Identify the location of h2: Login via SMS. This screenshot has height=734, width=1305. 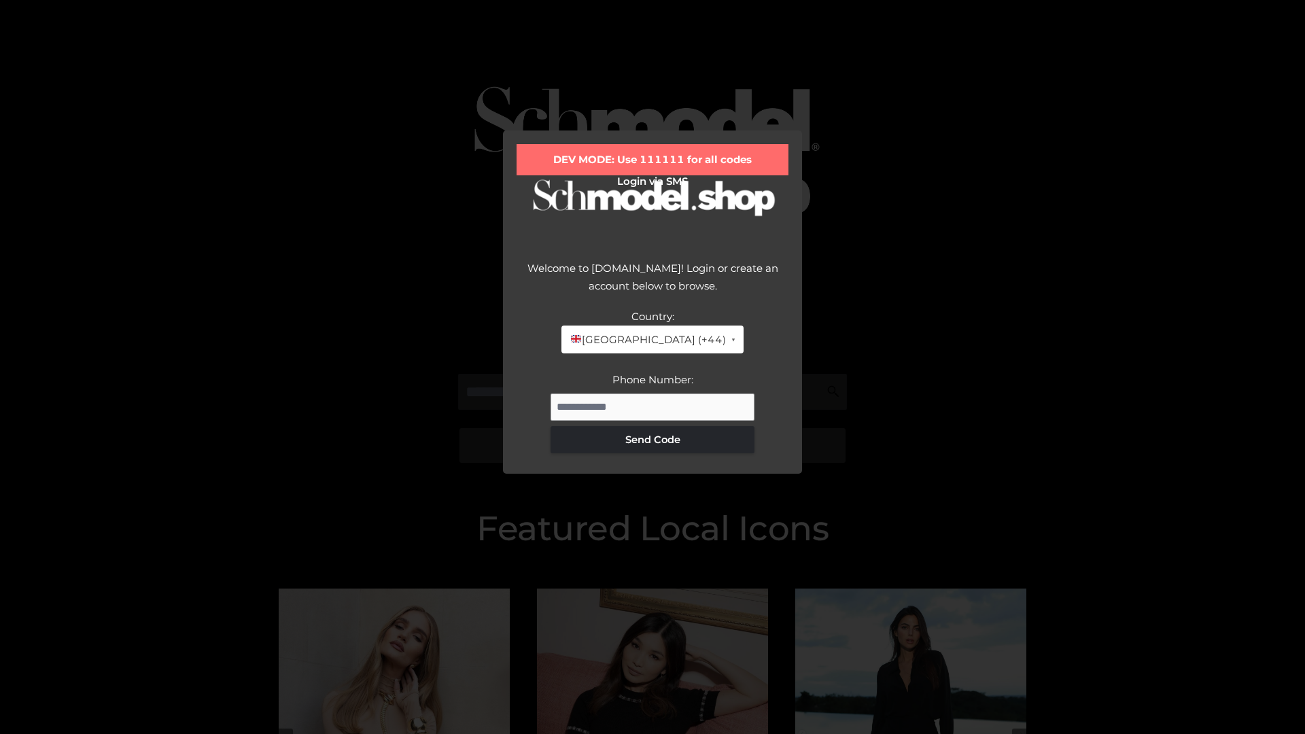
(652, 181).